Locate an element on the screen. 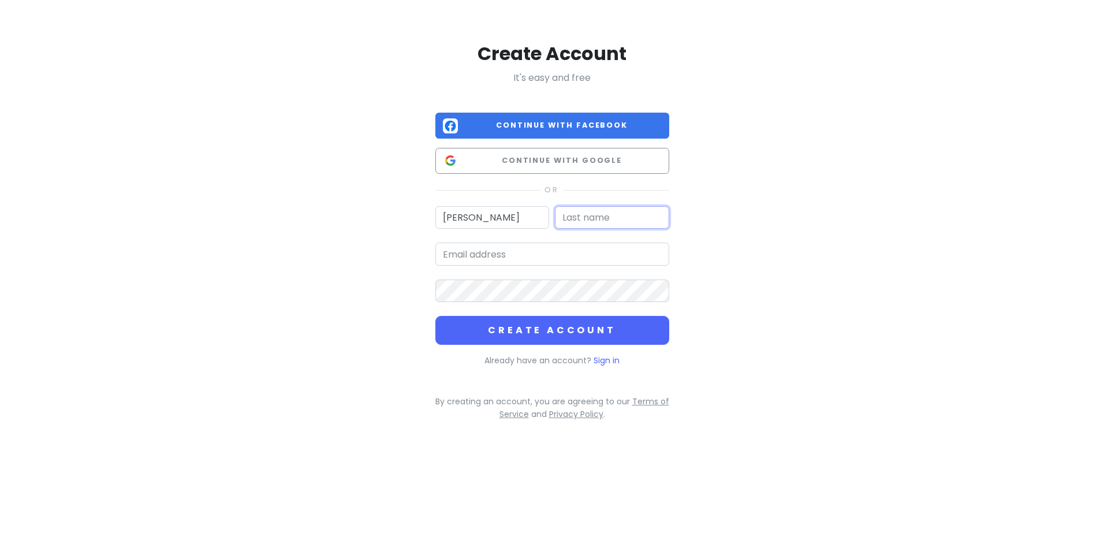  u: Terms of Service is located at coordinates (584, 408).